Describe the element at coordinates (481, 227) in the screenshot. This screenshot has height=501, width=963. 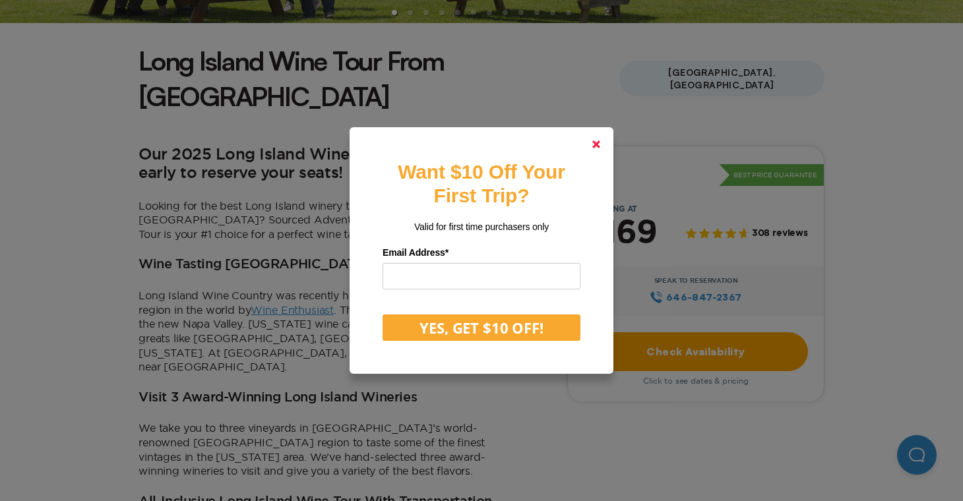
I see `span: Valid for first time purchasers only` at that location.